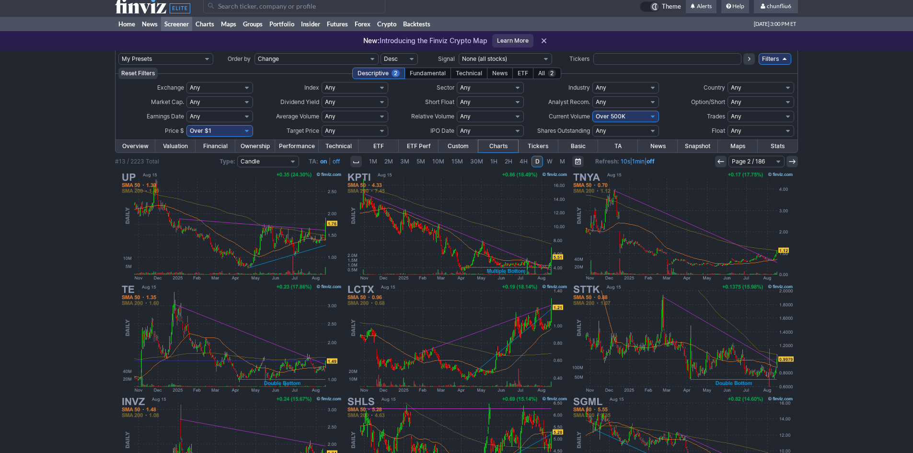 The height and width of the screenshot is (453, 913). What do you see at coordinates (373, 161) in the screenshot?
I see `a: 1M` at bounding box center [373, 161].